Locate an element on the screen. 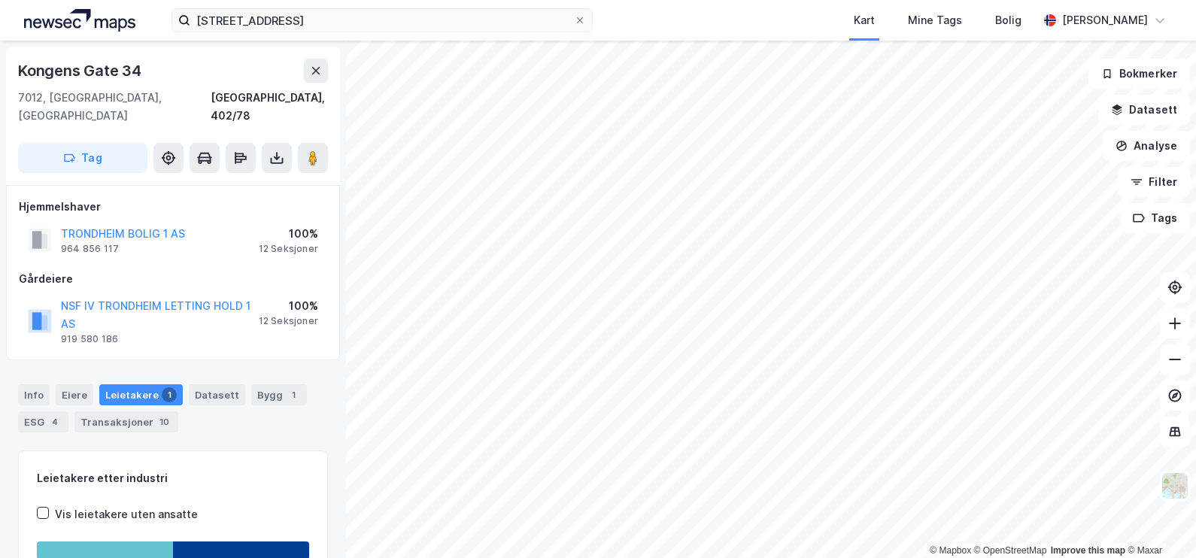 The image size is (1196, 558). div: 10 is located at coordinates (164, 422).